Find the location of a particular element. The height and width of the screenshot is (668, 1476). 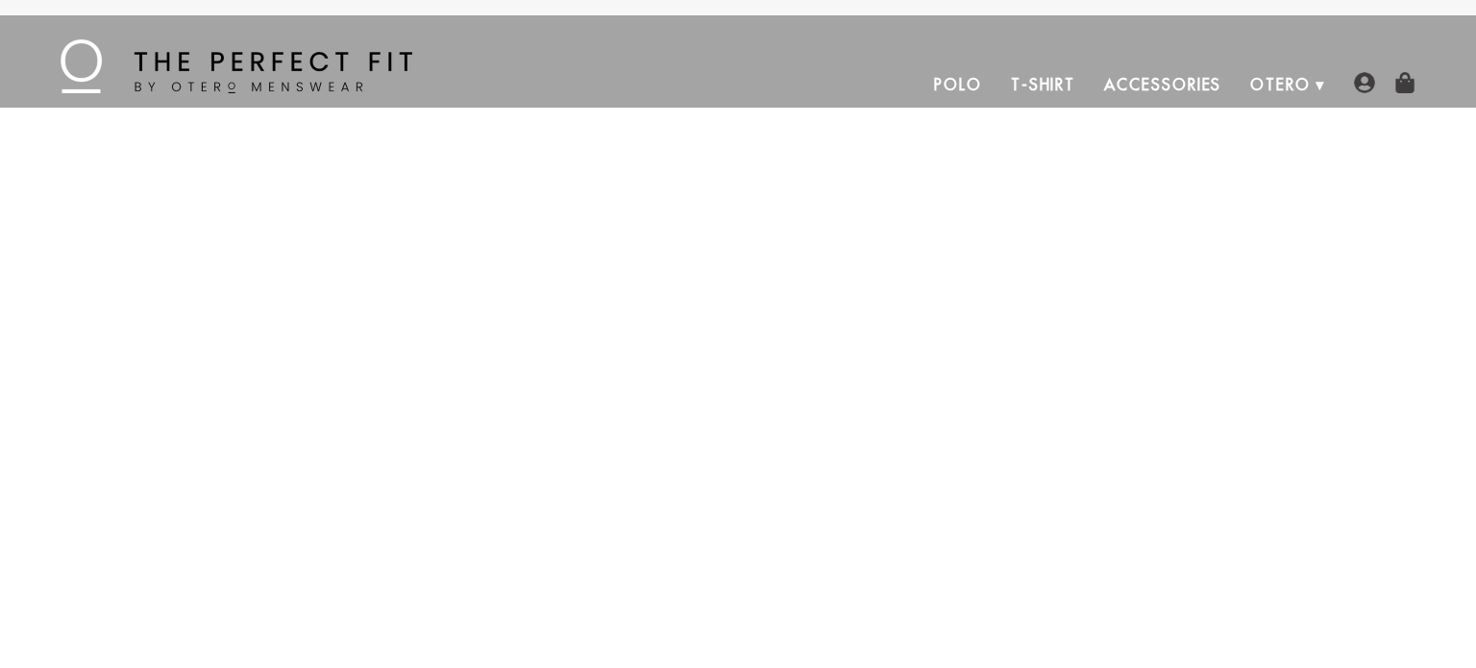

img: The Perfect Fit - by Otero Menswear - Logo is located at coordinates (236, 66).